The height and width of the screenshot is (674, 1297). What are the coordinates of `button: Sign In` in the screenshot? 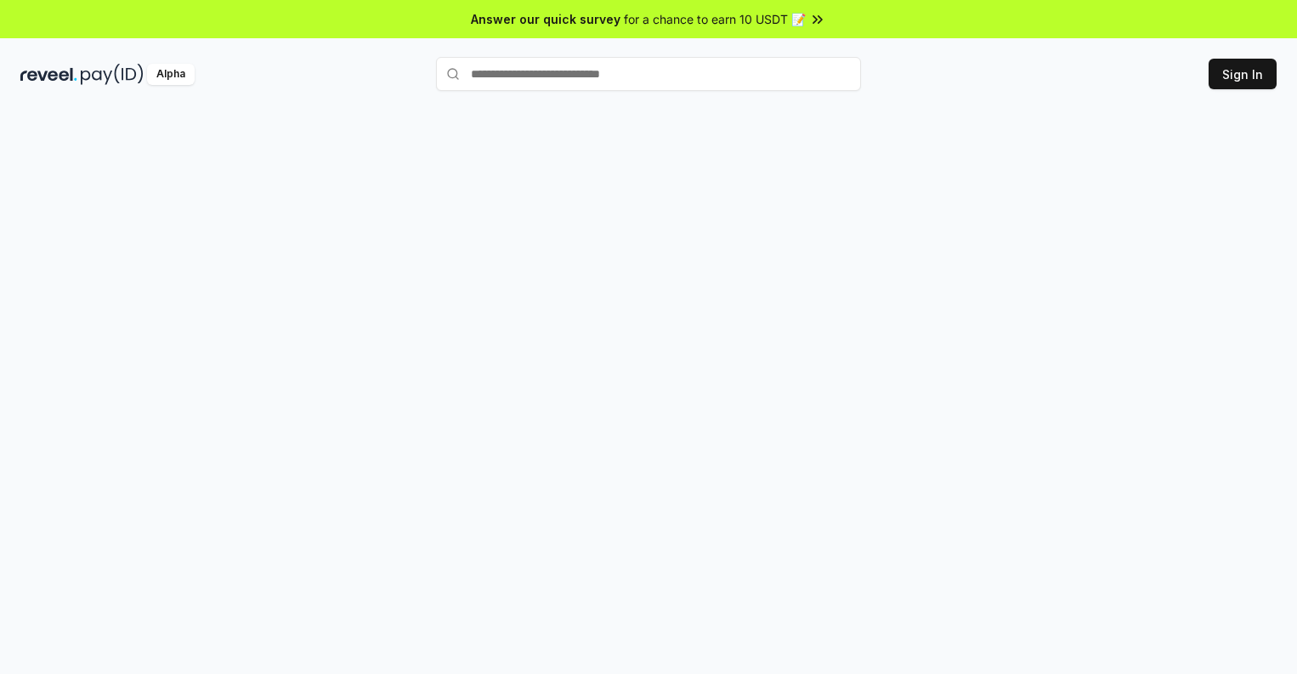 It's located at (1242, 74).